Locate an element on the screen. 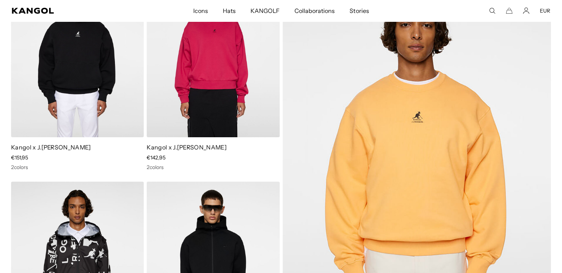  a: Account is located at coordinates (527, 11).